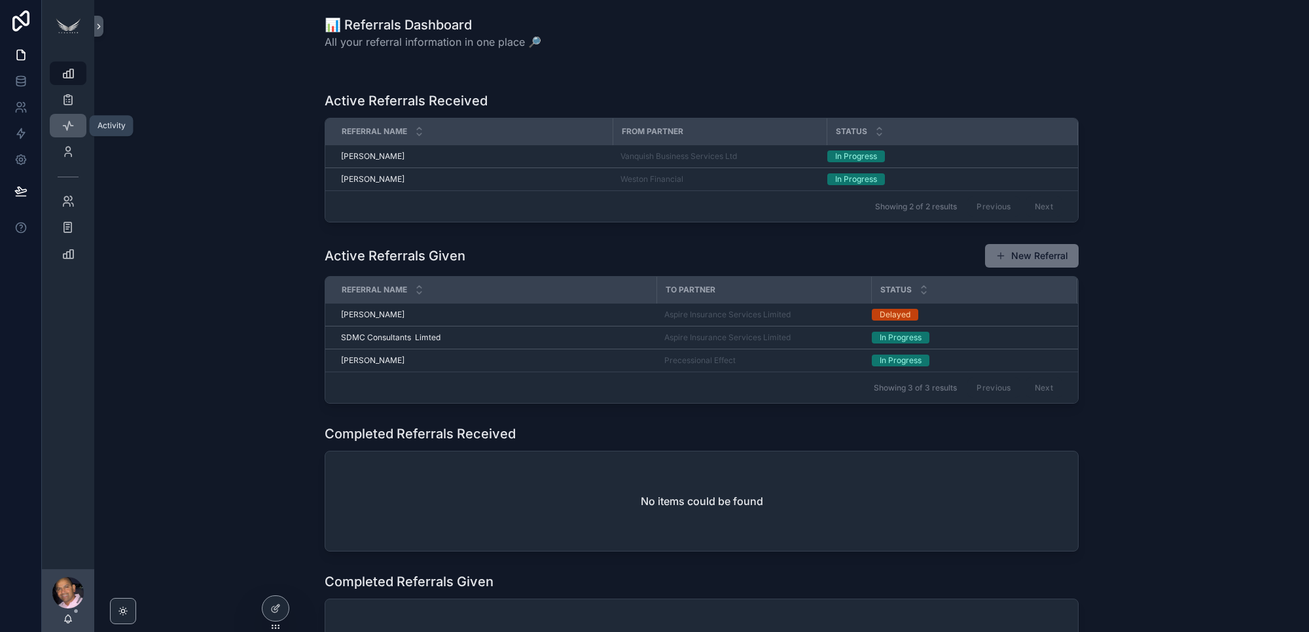 Image resolution: width=1309 pixels, height=632 pixels. I want to click on span: All your referral information in one place 🔎, so click(433, 42).